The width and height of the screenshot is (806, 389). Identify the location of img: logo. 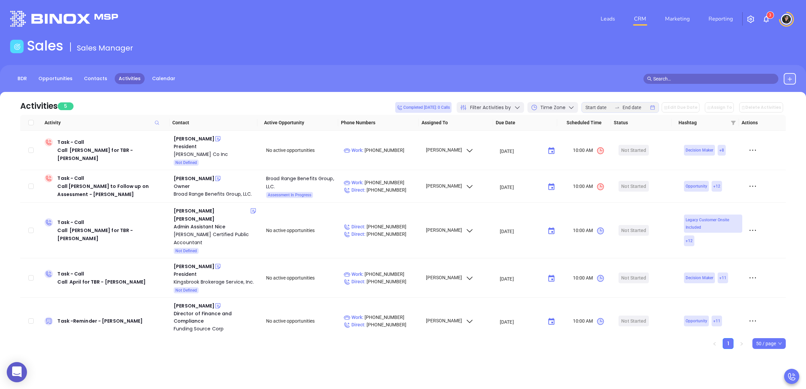
(64, 19).